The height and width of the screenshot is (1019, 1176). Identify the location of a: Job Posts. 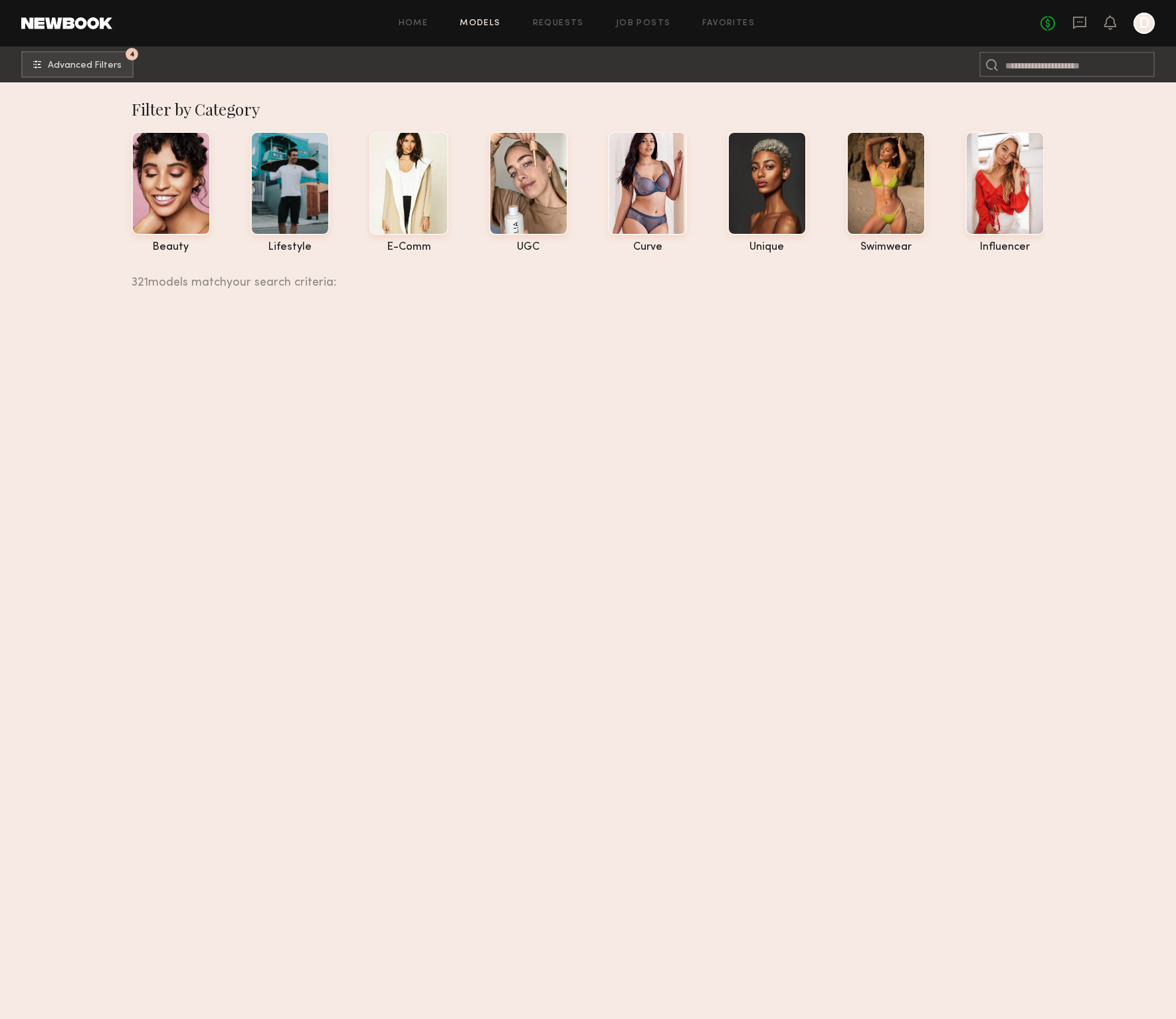
(643, 23).